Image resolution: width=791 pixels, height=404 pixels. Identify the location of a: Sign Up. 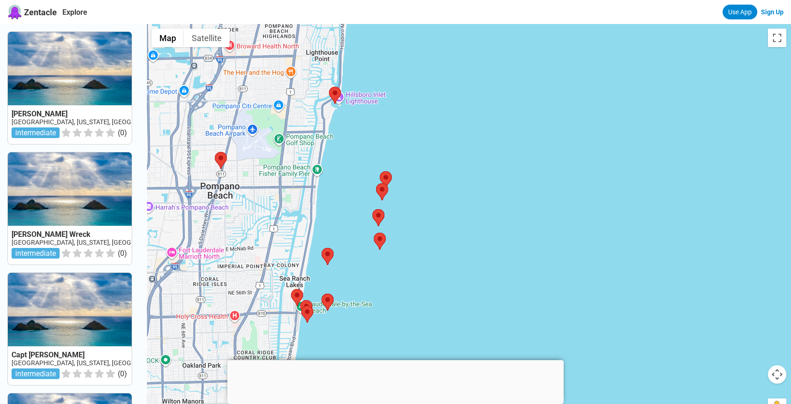
(772, 12).